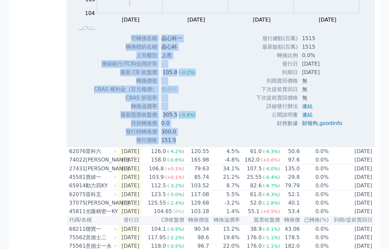  Describe the element at coordinates (290, 212) in the screenshot. I see `td: 53.4` at that location.